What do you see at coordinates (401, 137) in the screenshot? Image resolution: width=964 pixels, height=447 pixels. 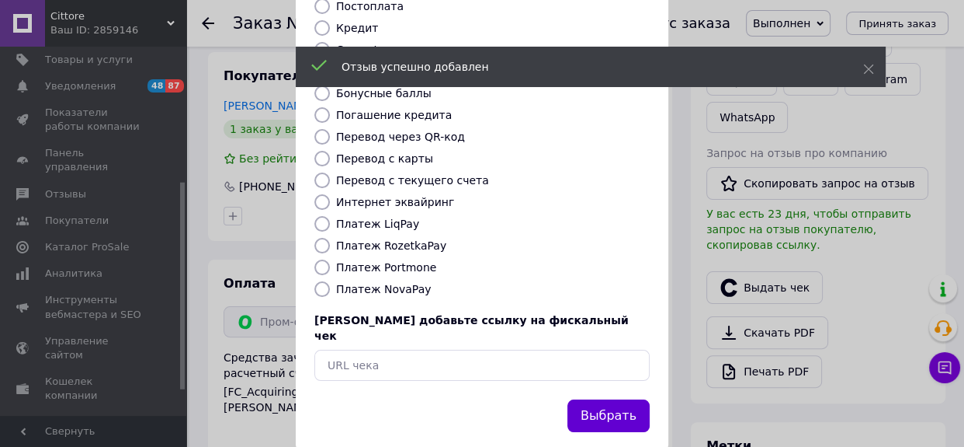 I see `label: Перевод через QR-код` at bounding box center [401, 137].